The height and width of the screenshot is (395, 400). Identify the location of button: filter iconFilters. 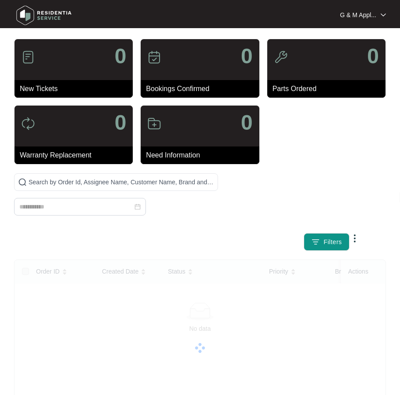
(327, 242).